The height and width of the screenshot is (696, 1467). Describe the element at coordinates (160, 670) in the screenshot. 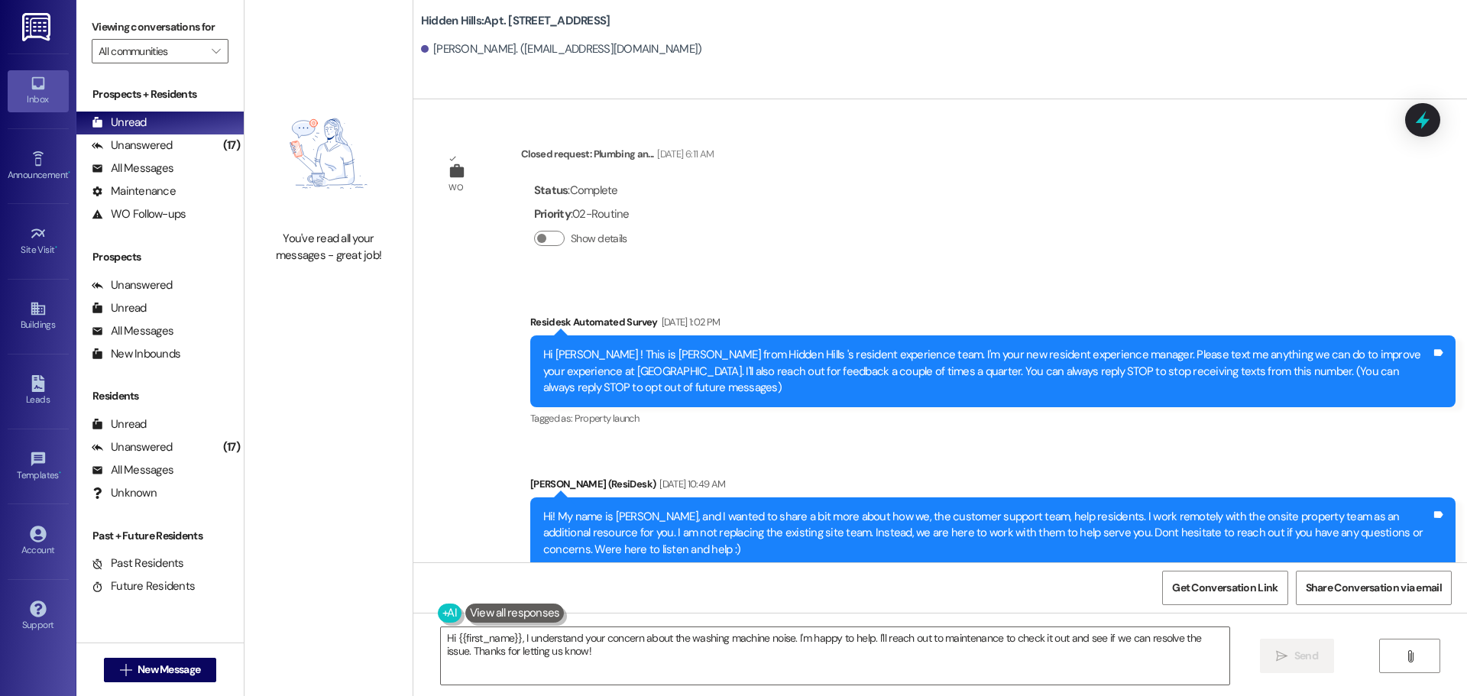

I see `button: New Message` at that location.